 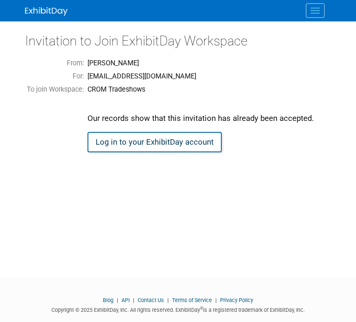 I want to click on td: To join Workspace:, so click(x=55, y=90).